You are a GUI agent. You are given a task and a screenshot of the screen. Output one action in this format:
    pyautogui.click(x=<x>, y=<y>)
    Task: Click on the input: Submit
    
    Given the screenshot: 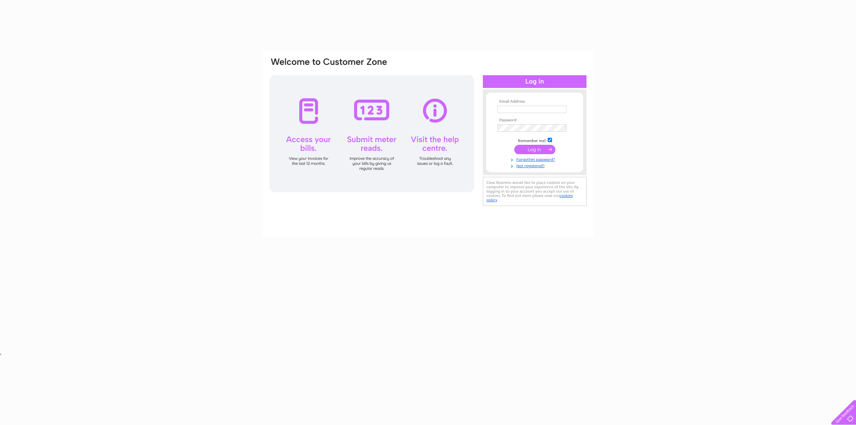 What is the action you would take?
    pyautogui.click(x=535, y=149)
    